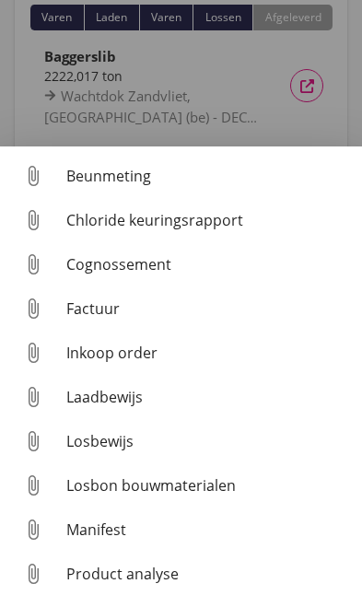 This screenshot has width=362, height=607. What do you see at coordinates (206, 441) in the screenshot?
I see `div: Losbewijs` at bounding box center [206, 441].